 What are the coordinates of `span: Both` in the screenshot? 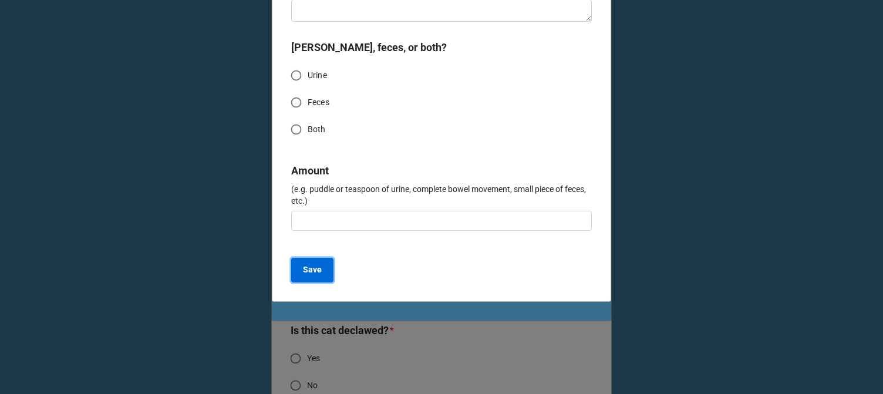 It's located at (317, 129).